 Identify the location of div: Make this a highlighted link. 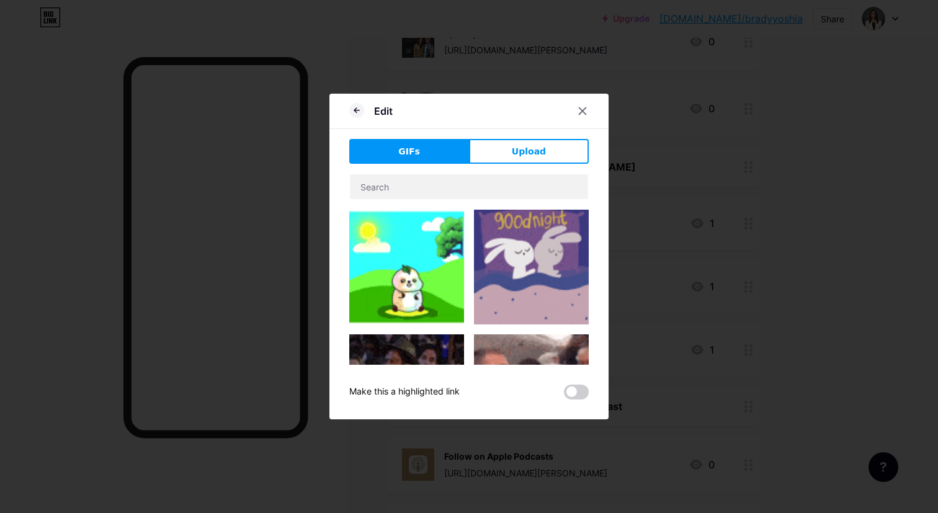
(404, 392).